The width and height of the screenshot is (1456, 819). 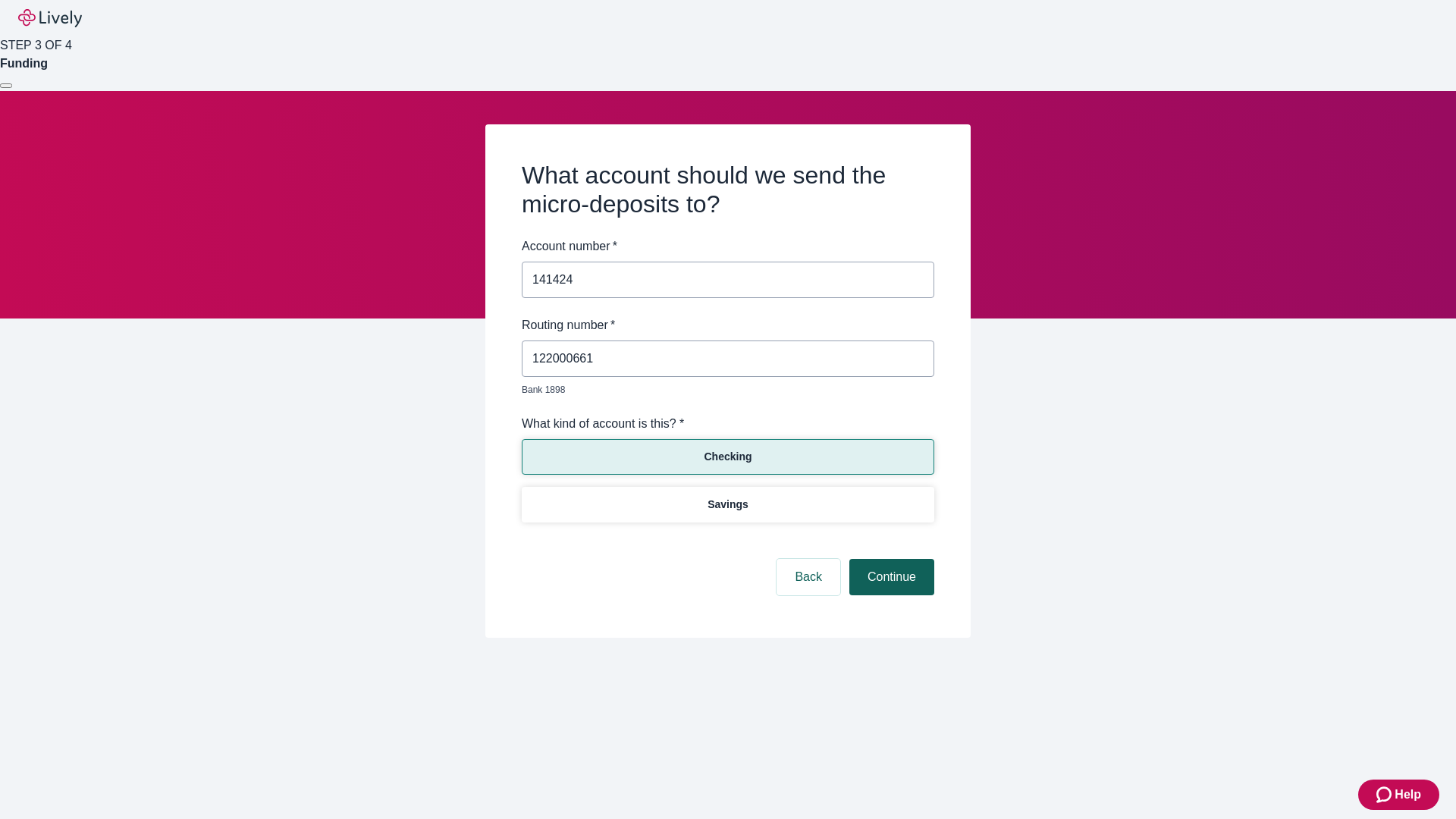 I want to click on p: Savings, so click(x=728, y=505).